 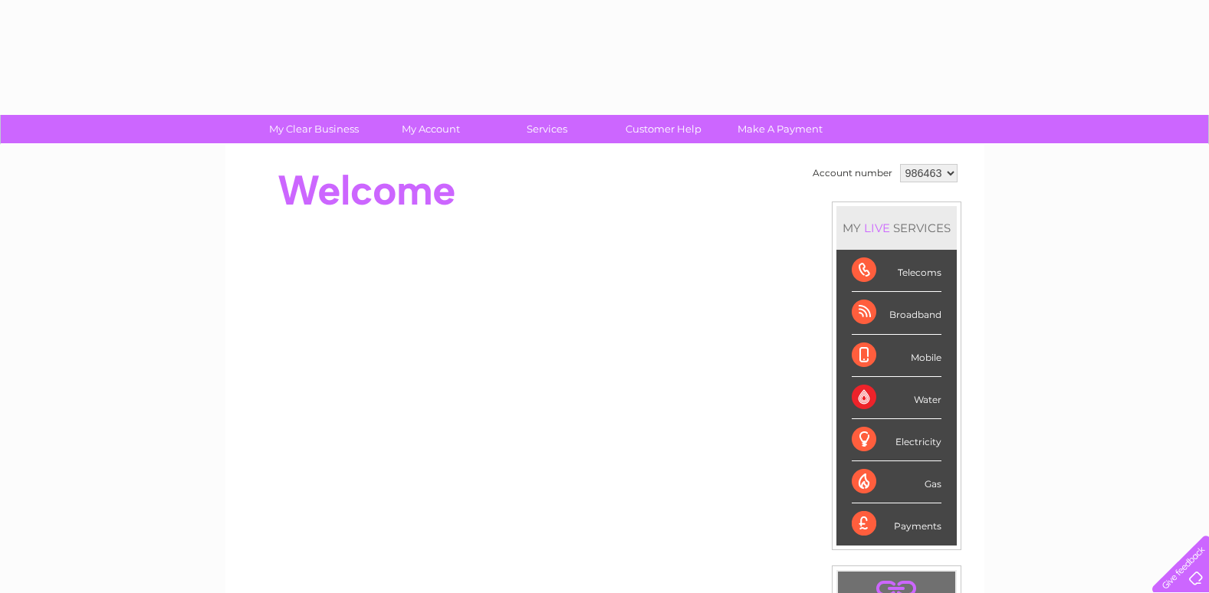 What do you see at coordinates (663, 129) in the screenshot?
I see `a: Customer Help` at bounding box center [663, 129].